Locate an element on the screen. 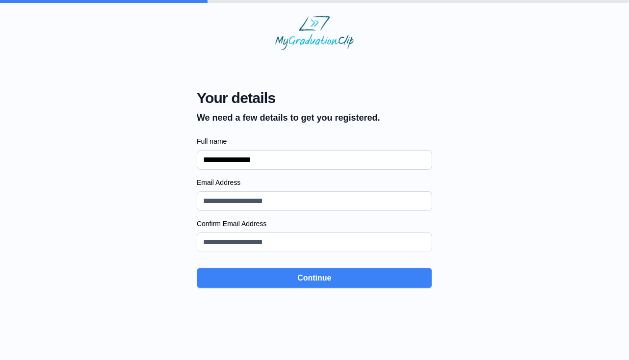 The width and height of the screenshot is (629, 360). label: Email Address is located at coordinates (314, 182).